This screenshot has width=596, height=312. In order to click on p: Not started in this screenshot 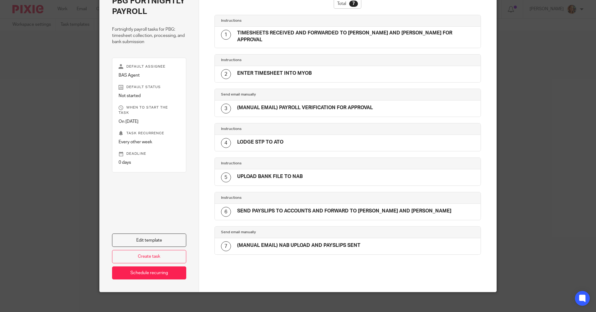, I will do `click(149, 96)`.